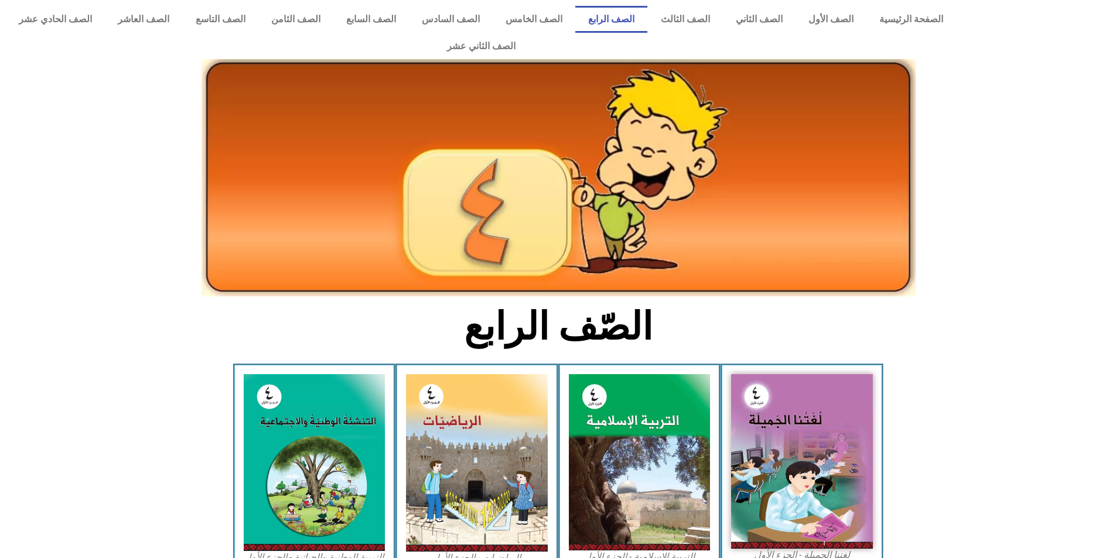  What do you see at coordinates (558, 327) in the screenshot?
I see `h2: الصّف الرابع` at bounding box center [558, 327].